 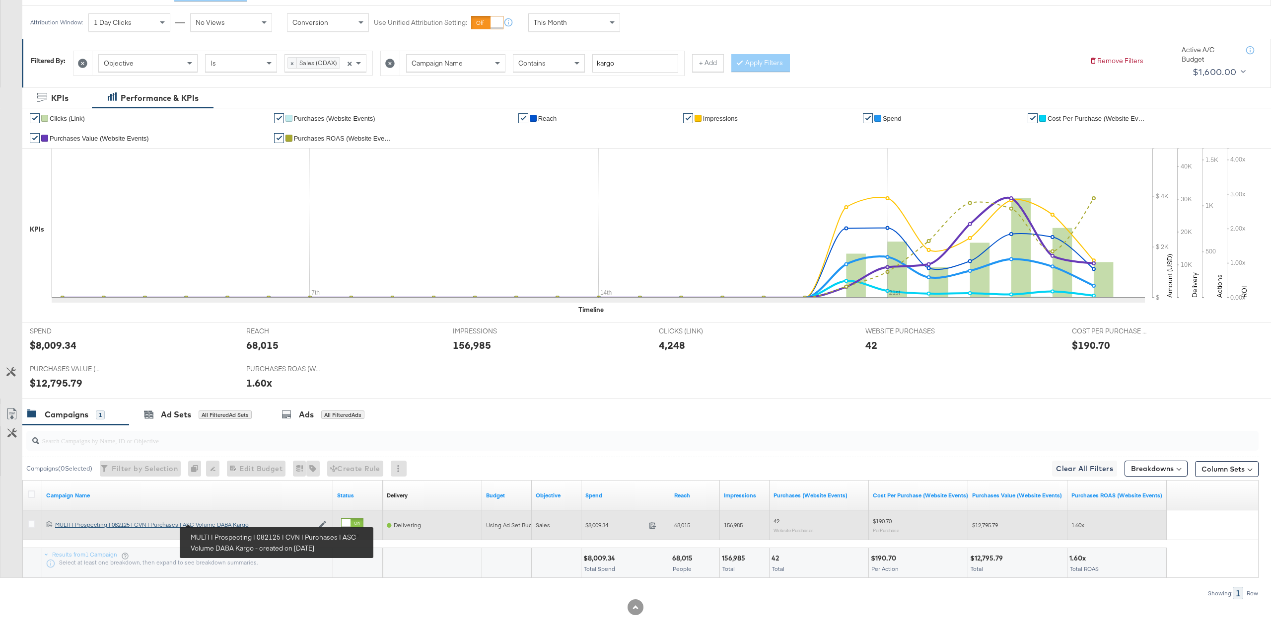 I want to click on span: 68,015, so click(x=682, y=524).